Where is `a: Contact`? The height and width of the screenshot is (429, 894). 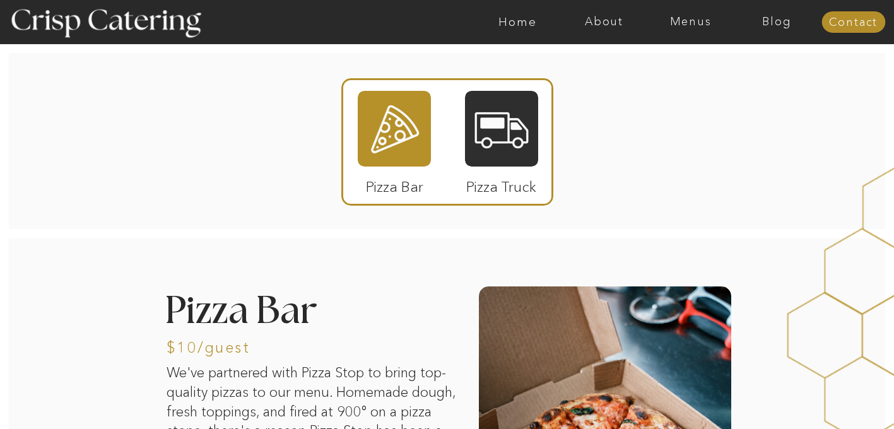 a: Contact is located at coordinates (853, 23).